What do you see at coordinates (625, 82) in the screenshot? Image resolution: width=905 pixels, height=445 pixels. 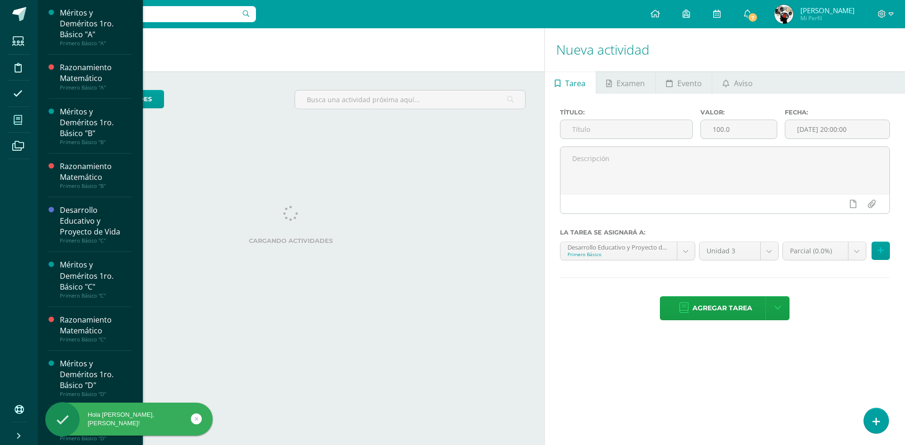 I see `a: Examen` at bounding box center [625, 82].